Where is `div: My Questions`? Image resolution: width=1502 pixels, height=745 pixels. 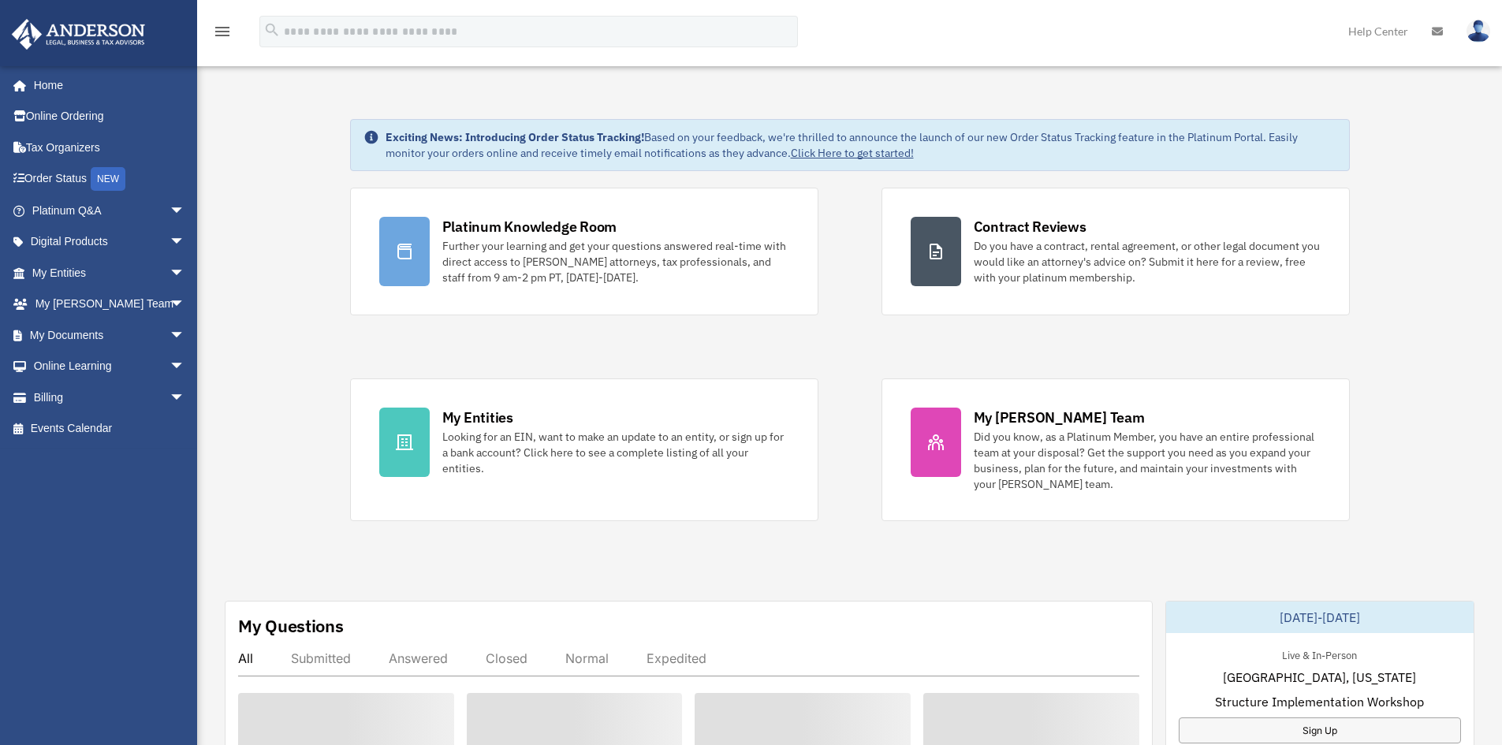
div: My Questions is located at coordinates (291, 626).